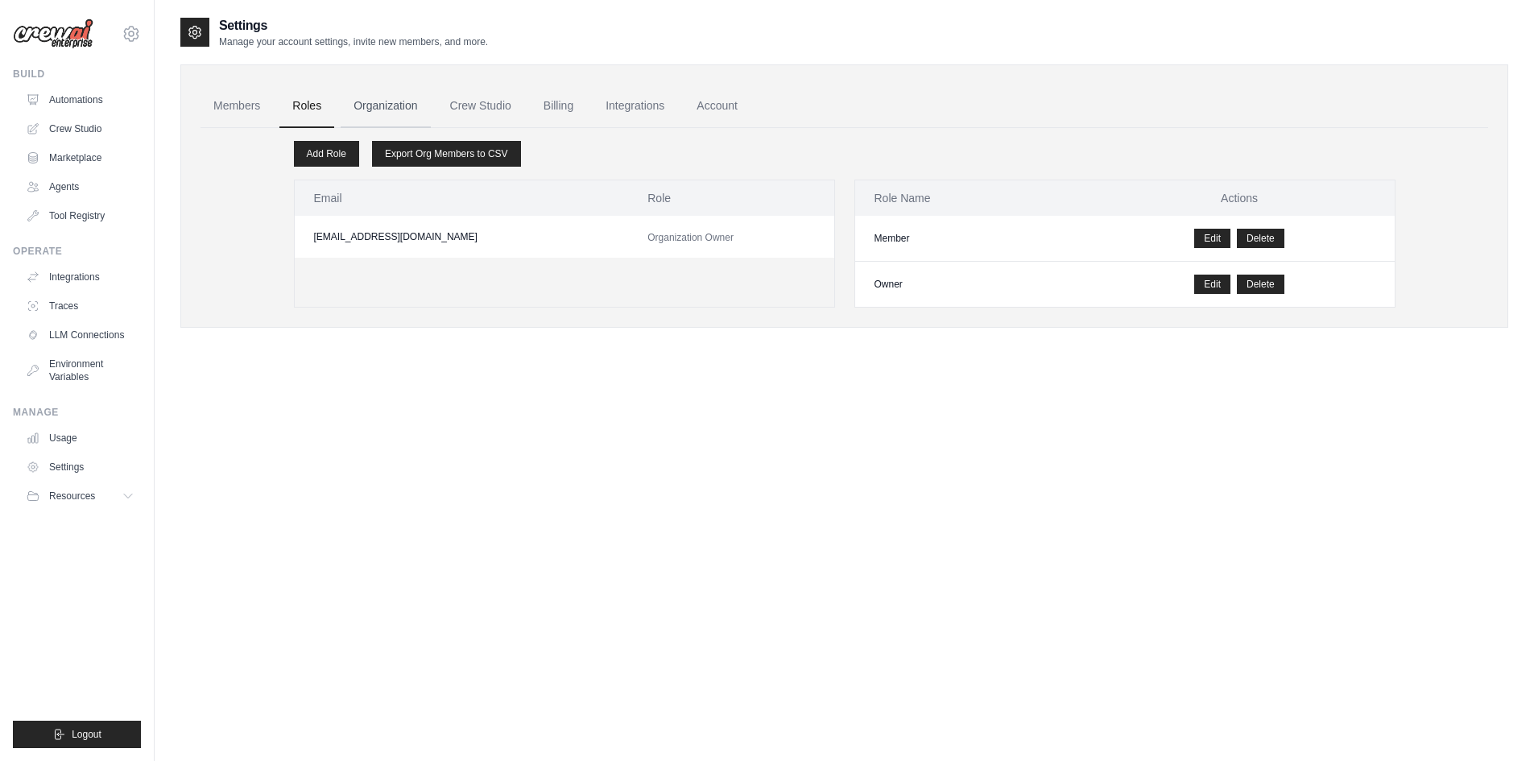 This screenshot has width=1534, height=761. Describe the element at coordinates (76, 74) in the screenshot. I see `div: Build` at that location.